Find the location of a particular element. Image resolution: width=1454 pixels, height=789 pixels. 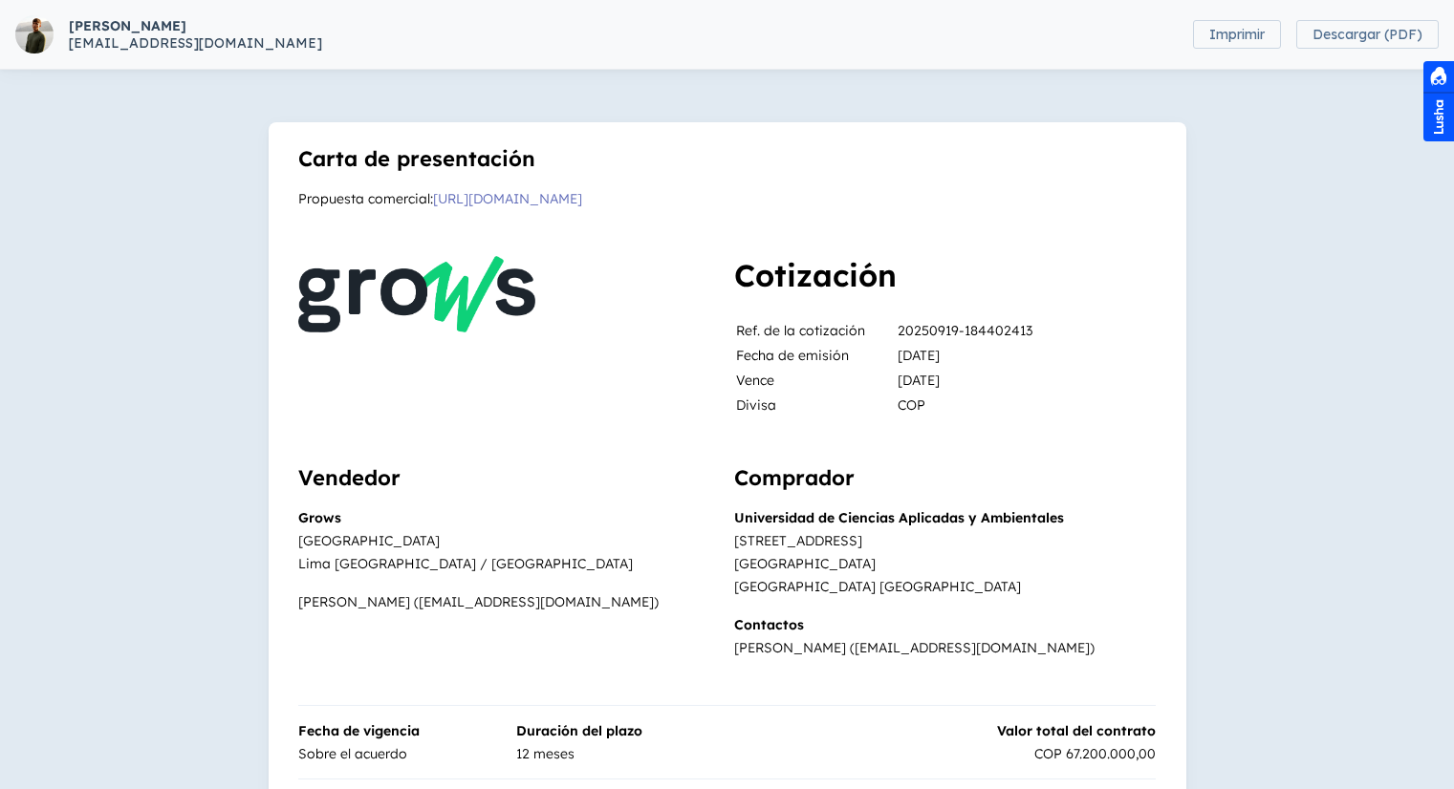

span: Contactos is located at coordinates (768, 625).